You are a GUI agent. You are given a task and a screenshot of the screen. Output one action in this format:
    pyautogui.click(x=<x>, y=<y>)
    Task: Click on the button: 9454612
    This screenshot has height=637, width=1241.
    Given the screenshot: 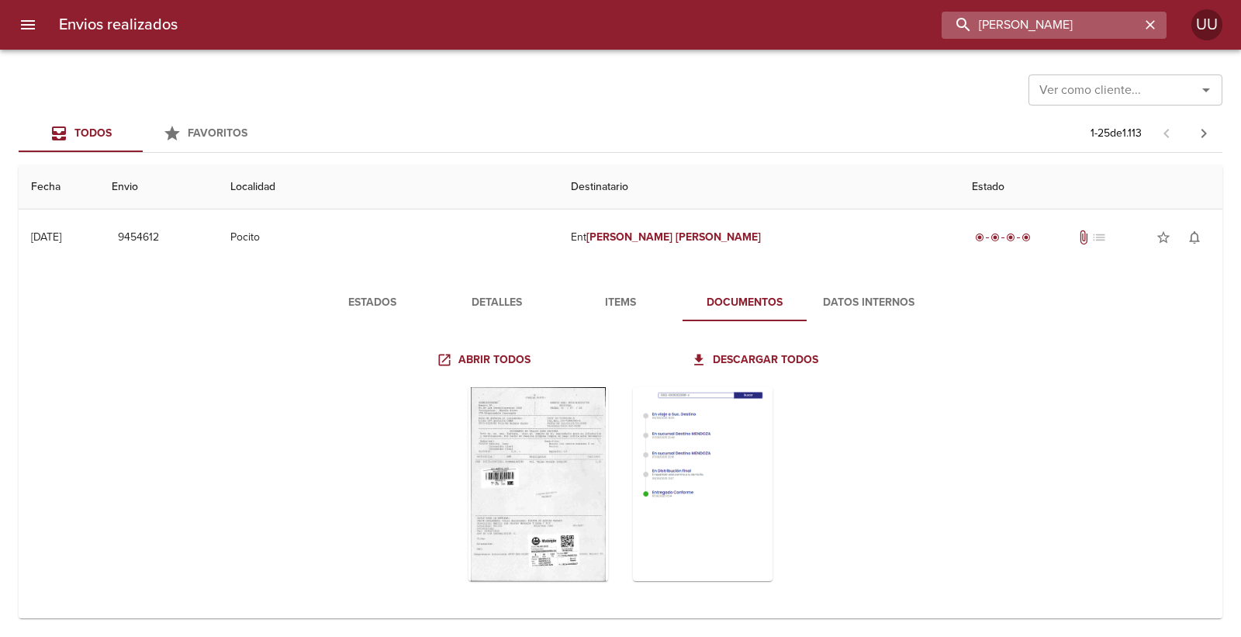 What is the action you would take?
    pyautogui.click(x=138, y=237)
    